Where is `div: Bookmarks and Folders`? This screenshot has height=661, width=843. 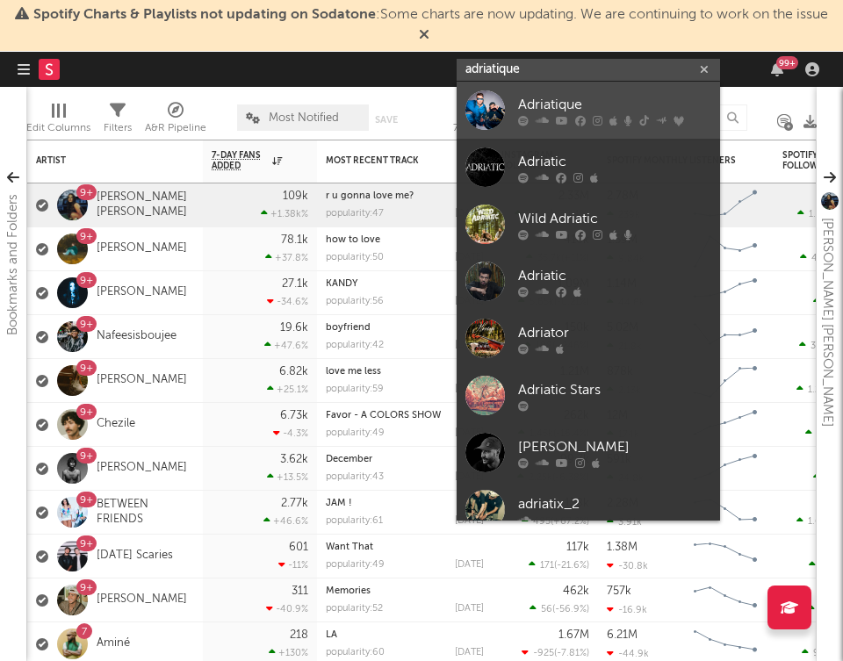
div: Bookmarks and Folders is located at coordinates (13, 264).